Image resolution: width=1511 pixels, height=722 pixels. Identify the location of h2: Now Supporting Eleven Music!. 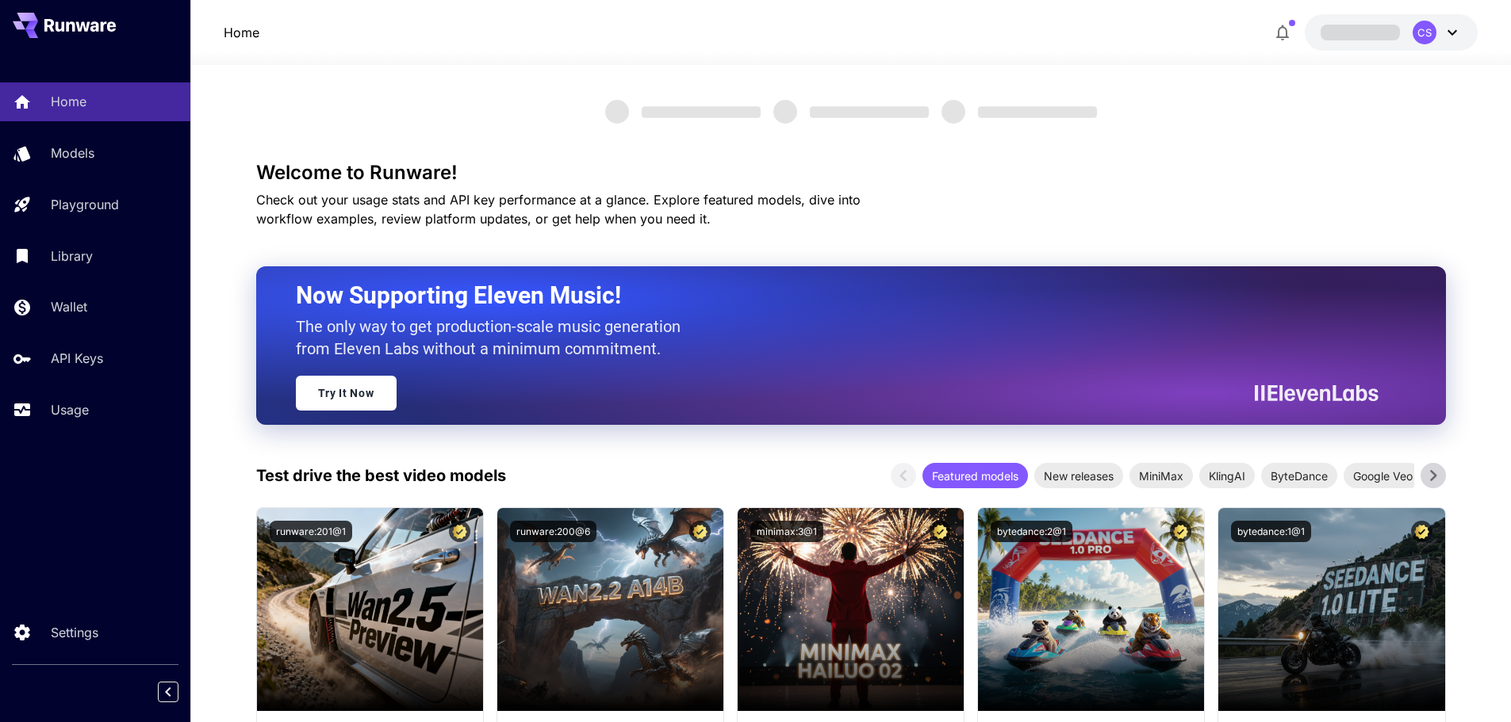
(831, 296).